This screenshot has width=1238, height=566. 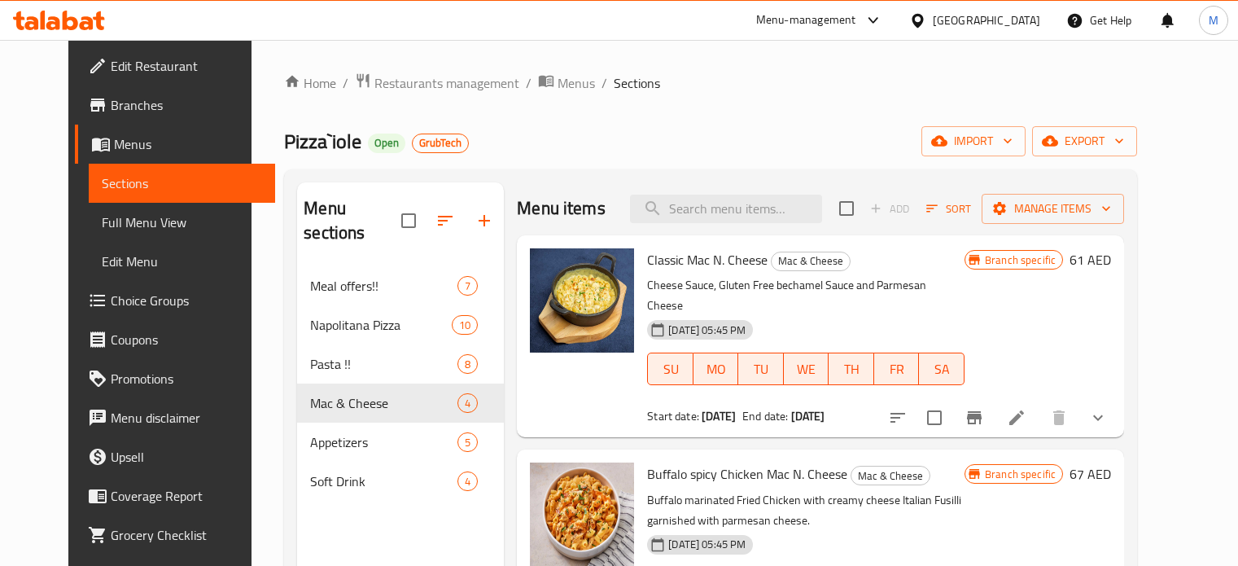 I want to click on button: export, so click(x=1084, y=141).